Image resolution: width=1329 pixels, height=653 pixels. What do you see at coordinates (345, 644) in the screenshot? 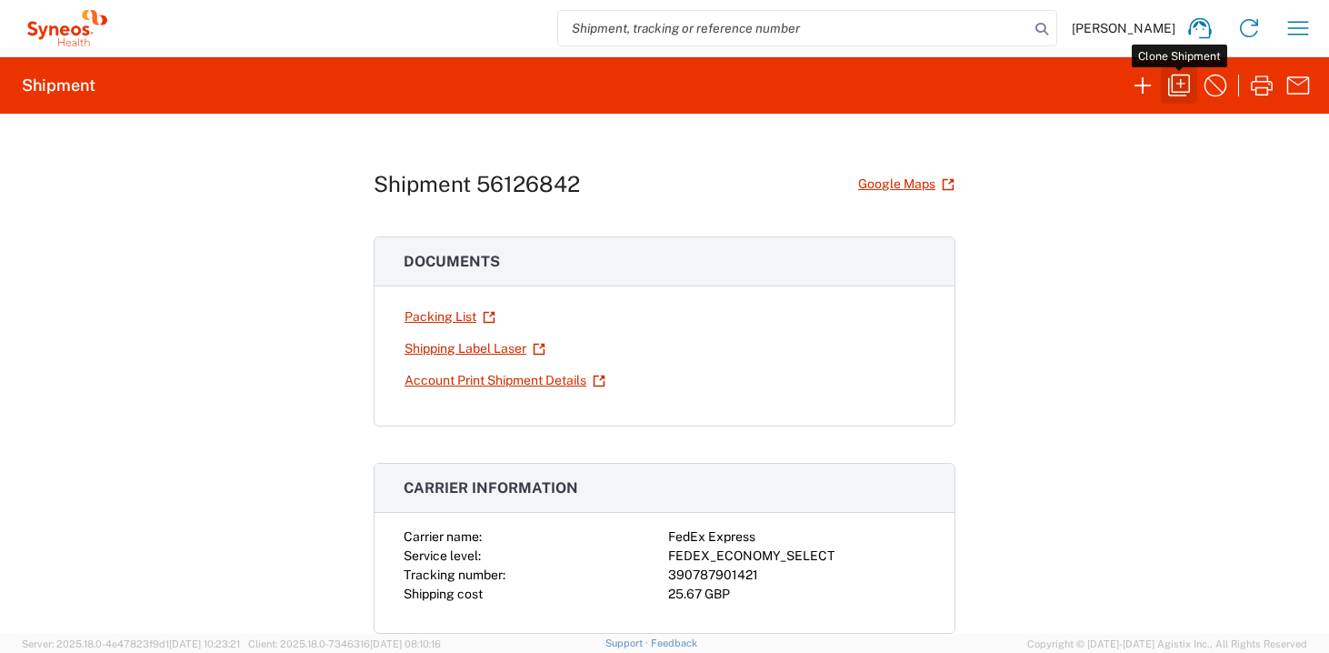
I see `span: Client: 2025.18.0-7346316` at bounding box center [345, 644].